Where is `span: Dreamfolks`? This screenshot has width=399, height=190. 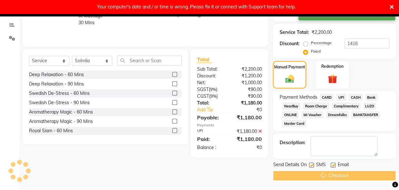
span: Dreamfolks is located at coordinates (337, 114).